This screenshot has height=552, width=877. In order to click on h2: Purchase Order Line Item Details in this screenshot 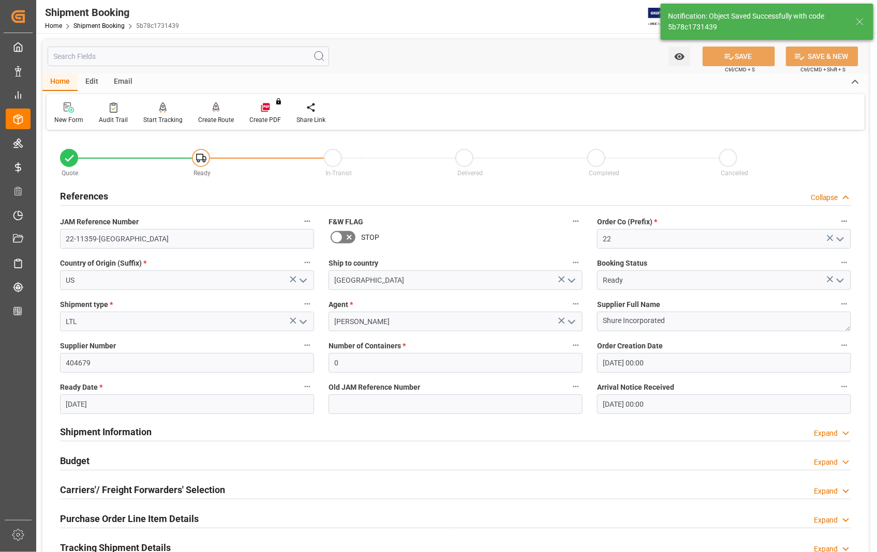, I will do `click(129, 519)`.